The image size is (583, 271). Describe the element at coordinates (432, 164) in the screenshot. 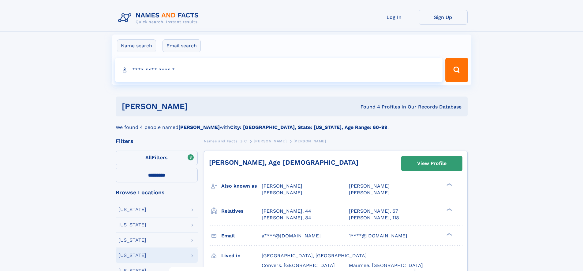

I see `a: View Profile` at that location.